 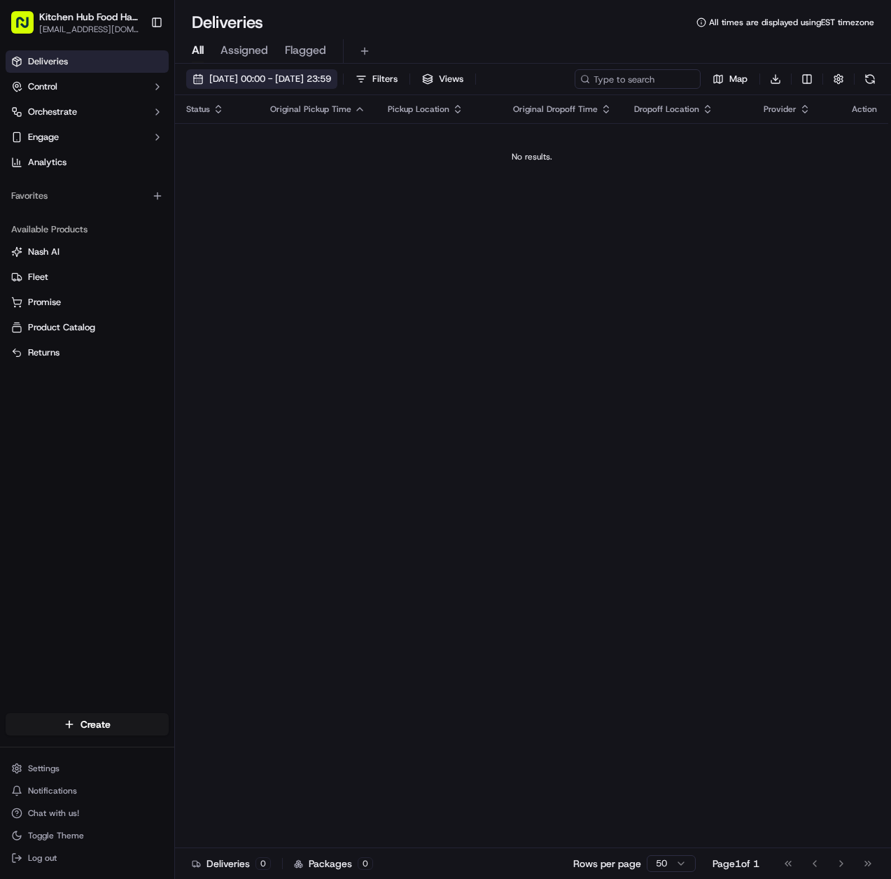 What do you see at coordinates (28, 28) in the screenshot?
I see `img: Nash` at bounding box center [28, 28].